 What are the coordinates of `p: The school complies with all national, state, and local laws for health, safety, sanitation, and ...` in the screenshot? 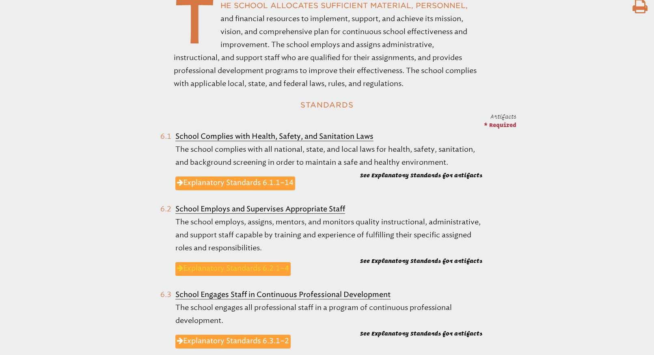 It's located at (329, 156).